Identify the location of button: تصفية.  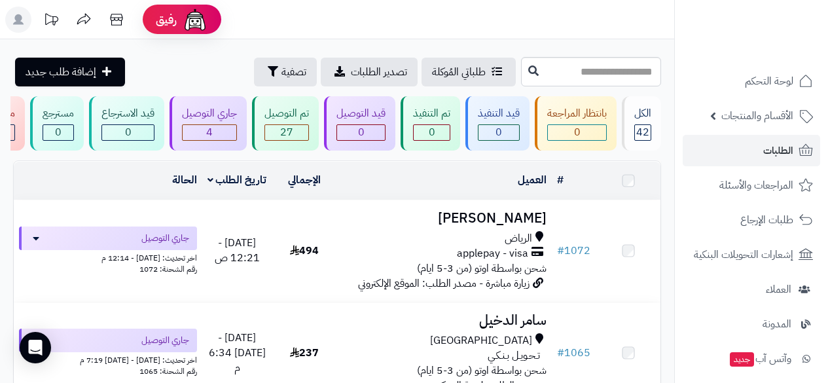
(285, 72).